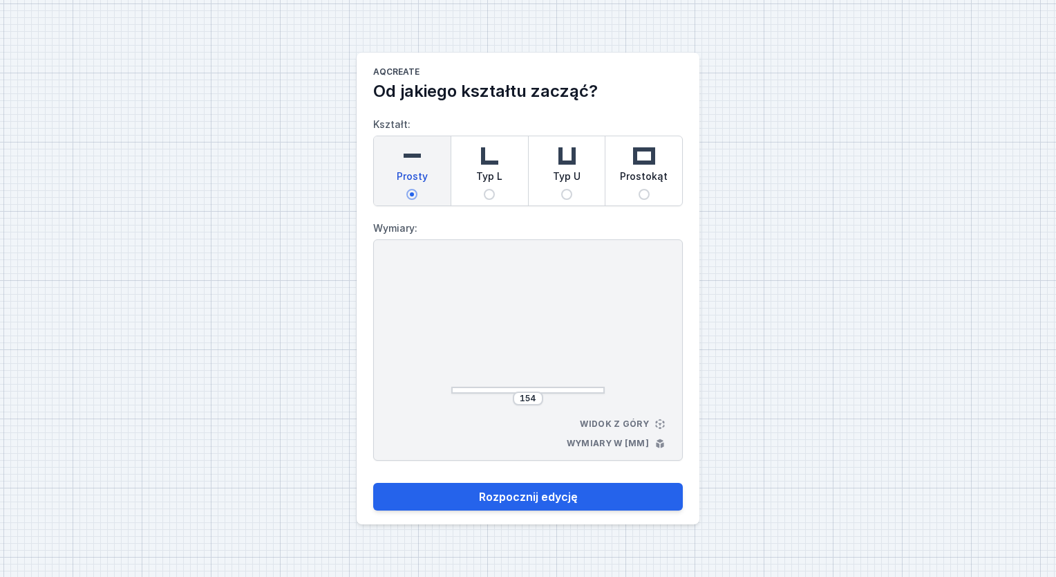 Image resolution: width=1056 pixels, height=577 pixels. What do you see at coordinates (567, 194) in the screenshot?
I see `input: Typ U` at bounding box center [567, 194].